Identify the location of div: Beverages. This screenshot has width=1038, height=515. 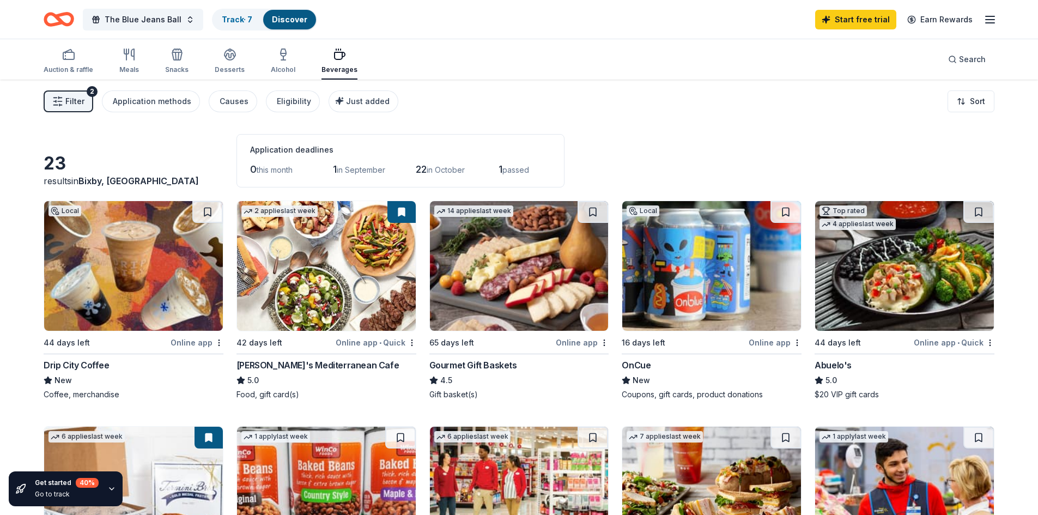
(340, 70).